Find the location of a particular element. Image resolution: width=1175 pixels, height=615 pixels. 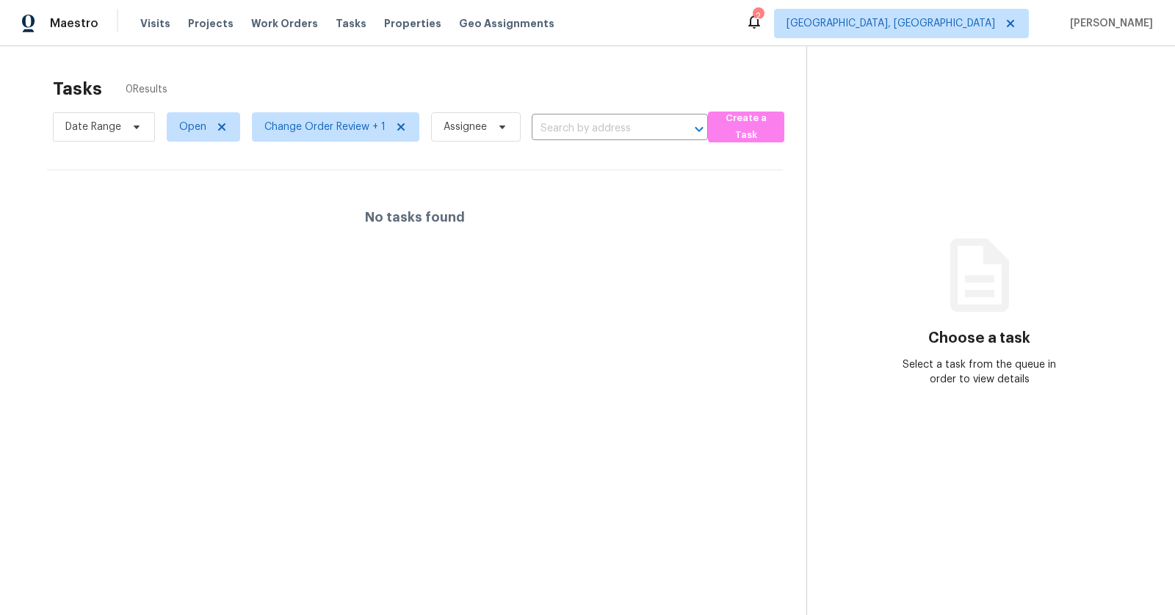

span: Properties is located at coordinates (413, 23).